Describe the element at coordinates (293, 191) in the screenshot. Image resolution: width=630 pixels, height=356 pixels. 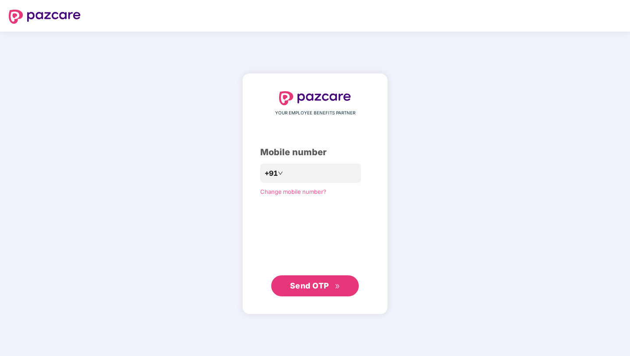
I see `a: Change mobile number?` at that location.